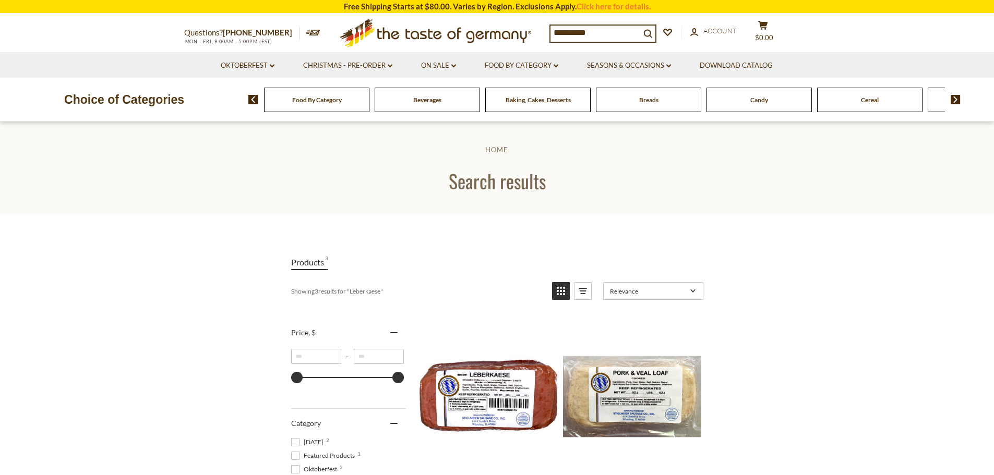 This screenshot has height=475, width=994. I want to click on a: Sort options, so click(653, 291).